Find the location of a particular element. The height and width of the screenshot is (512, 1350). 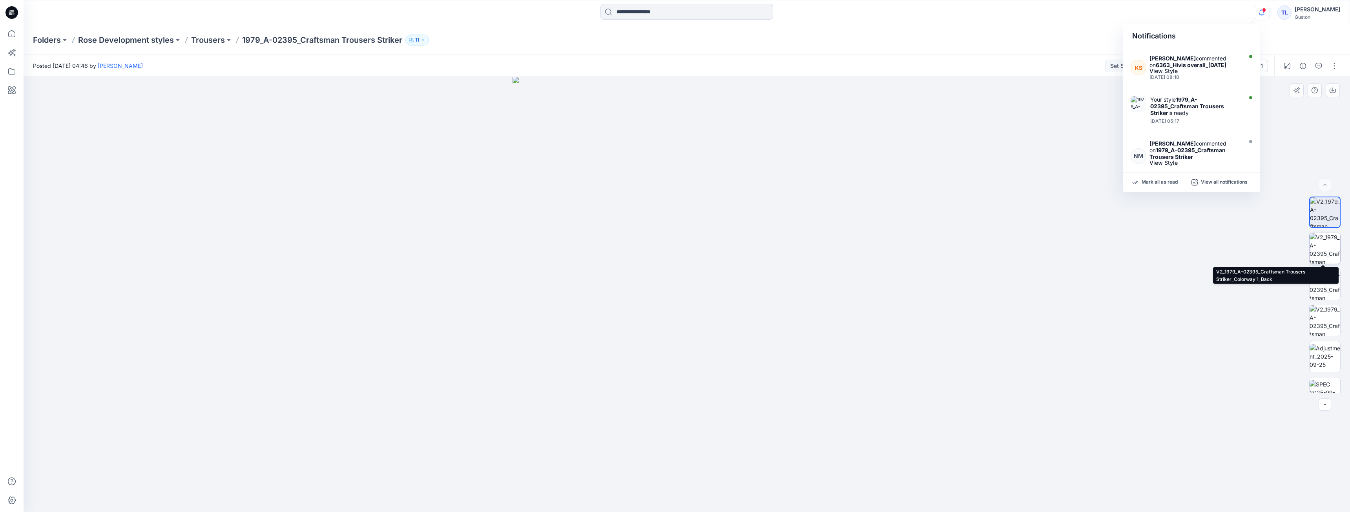

div: NM is located at coordinates (1138, 156).